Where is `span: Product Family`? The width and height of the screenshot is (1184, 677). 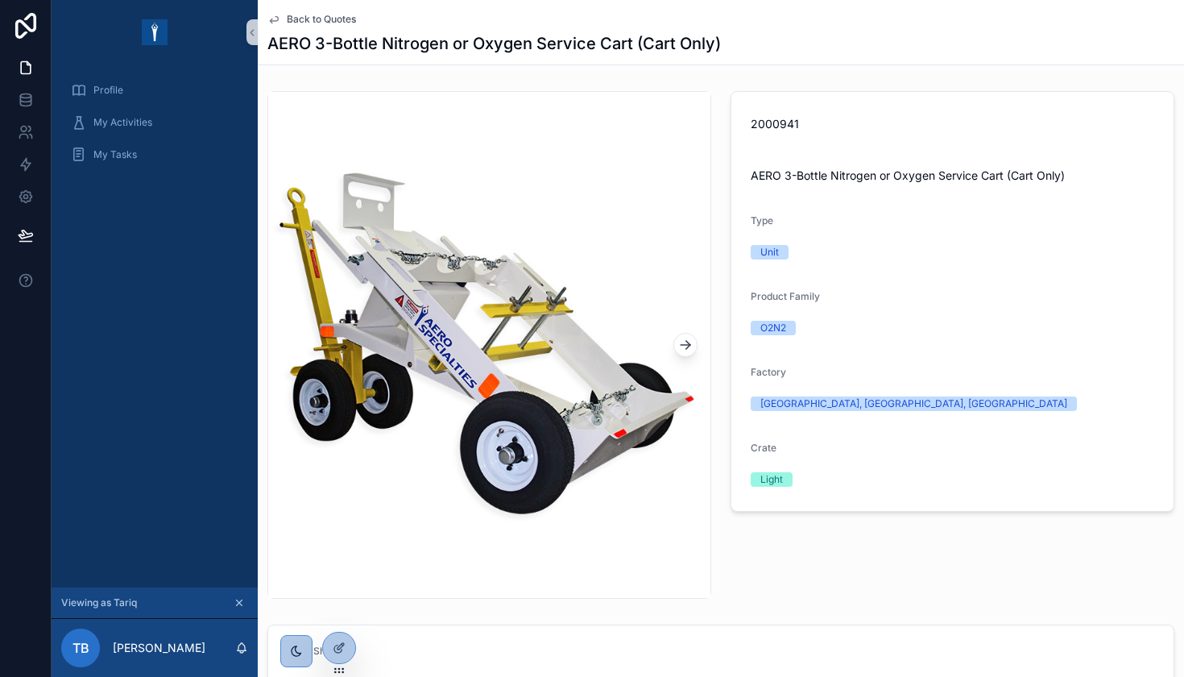 span: Product Family is located at coordinates (785, 296).